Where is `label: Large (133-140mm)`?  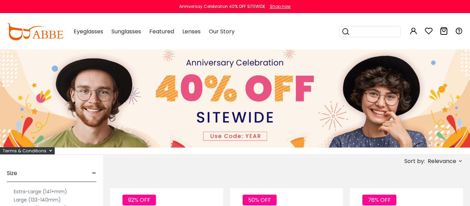 label: Large (133-140mm) is located at coordinates (37, 200).